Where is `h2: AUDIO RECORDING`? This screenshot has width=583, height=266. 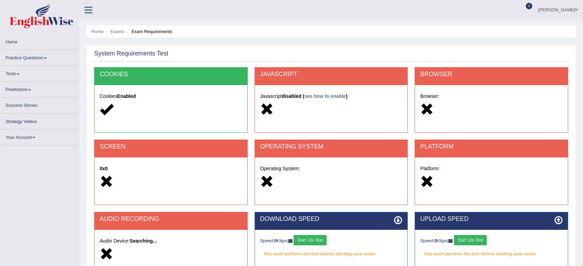
h2: AUDIO RECORDING is located at coordinates (171, 219).